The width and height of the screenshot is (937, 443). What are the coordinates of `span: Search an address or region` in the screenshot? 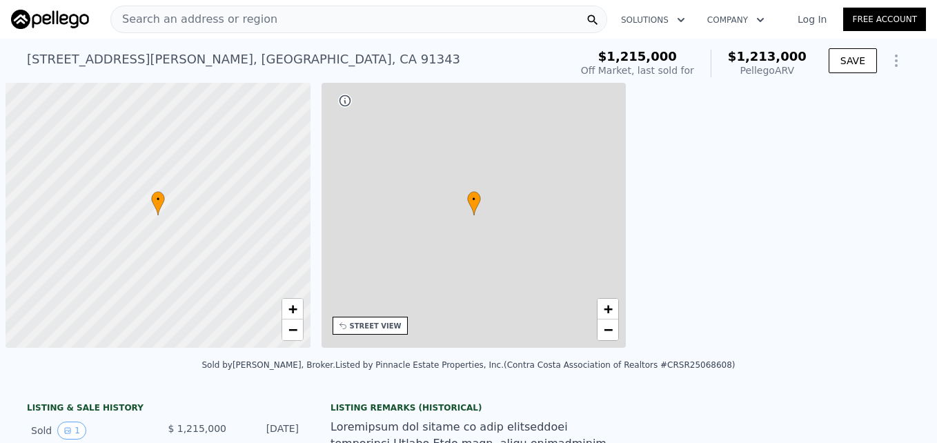 It's located at (194, 19).